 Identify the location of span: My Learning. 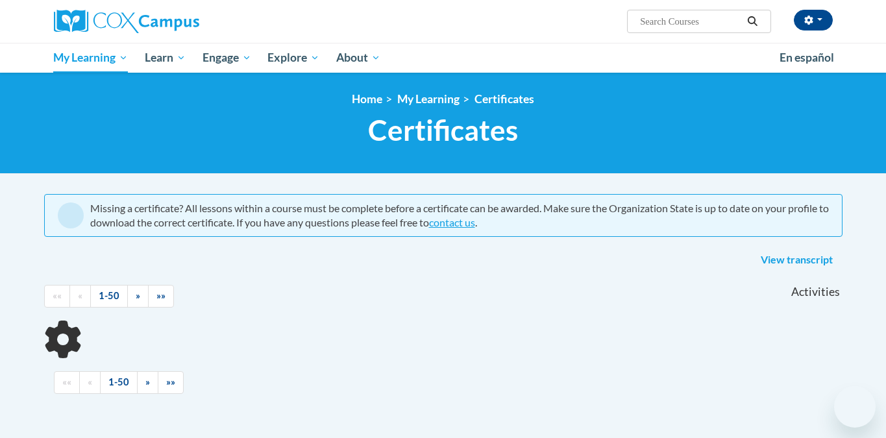
(90, 58).